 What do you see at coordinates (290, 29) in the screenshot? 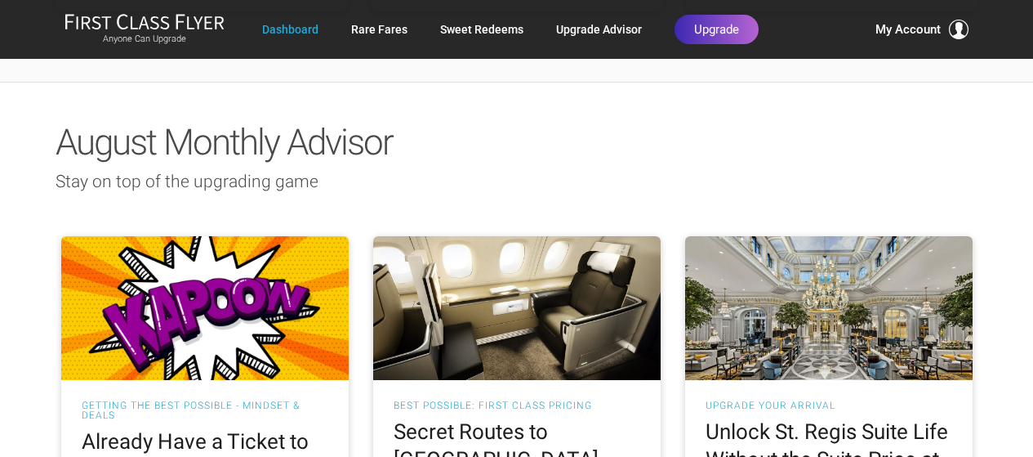
I see `a: Dashboard` at bounding box center [290, 29].